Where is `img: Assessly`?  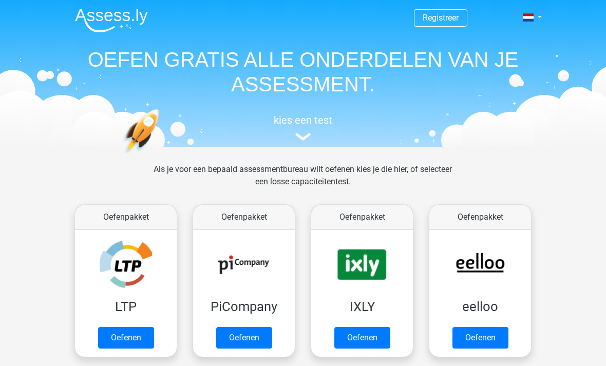
img: Assessly is located at coordinates (111, 20).